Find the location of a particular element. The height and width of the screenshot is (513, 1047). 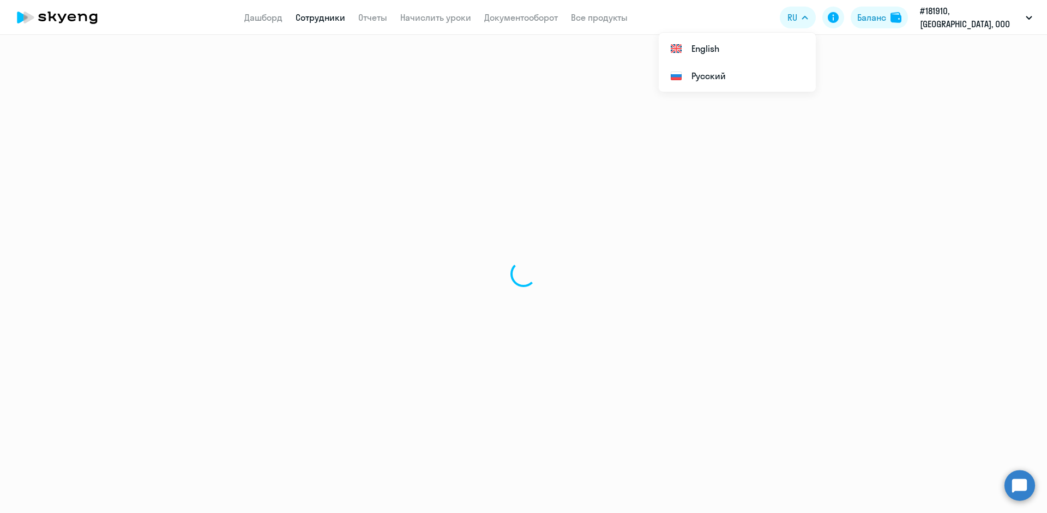

a: Все продукты is located at coordinates (599, 17).